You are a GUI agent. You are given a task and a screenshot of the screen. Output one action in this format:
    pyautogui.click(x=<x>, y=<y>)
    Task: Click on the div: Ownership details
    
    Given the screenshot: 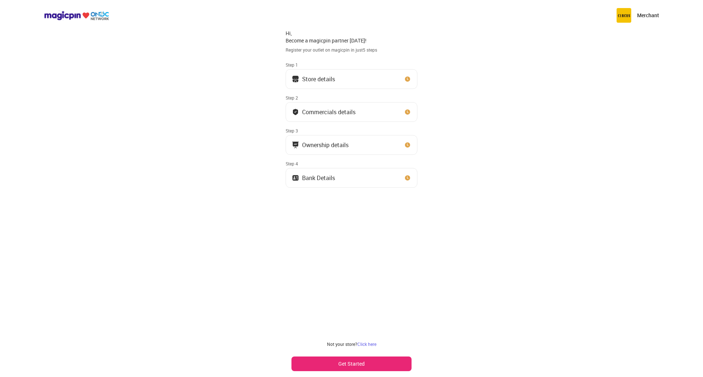 What is the action you would take?
    pyautogui.click(x=325, y=145)
    